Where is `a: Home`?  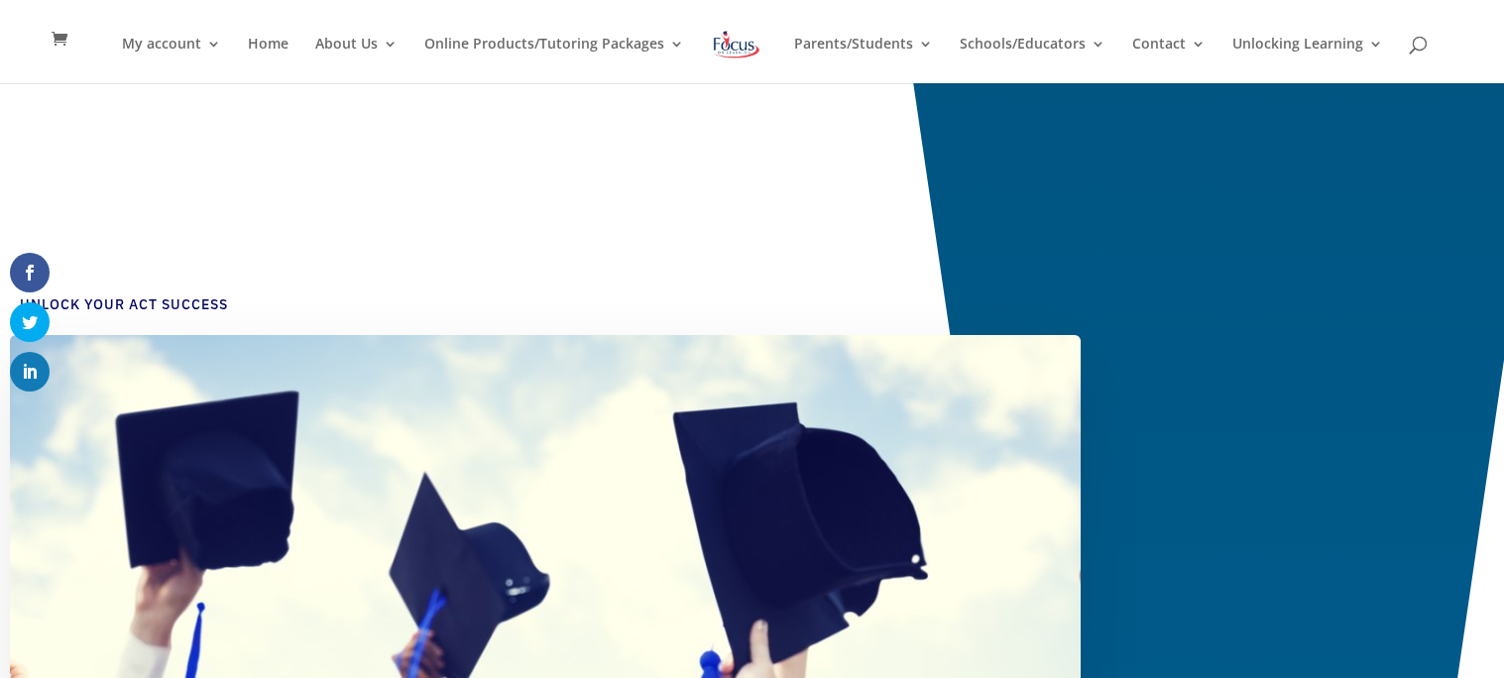 a: Home is located at coordinates (268, 60).